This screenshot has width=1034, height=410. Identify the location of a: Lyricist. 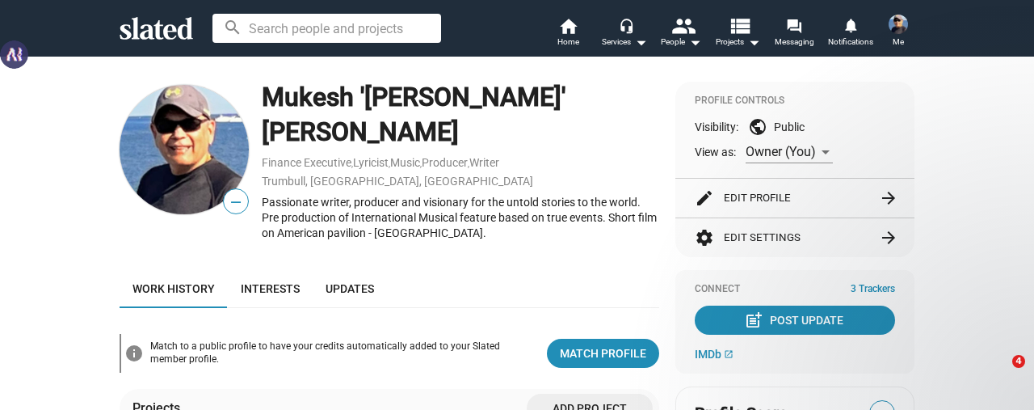
(371, 162).